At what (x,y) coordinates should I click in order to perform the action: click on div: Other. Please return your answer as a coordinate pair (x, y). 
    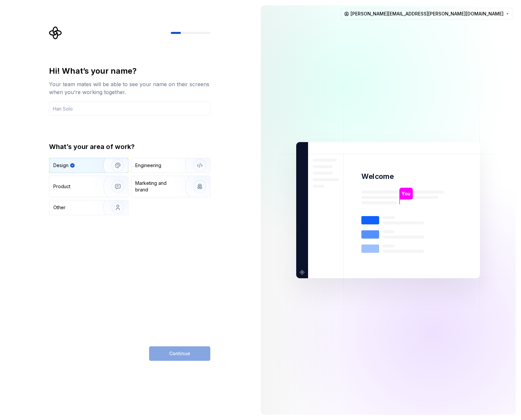
    Looking at the image, I should click on (59, 208).